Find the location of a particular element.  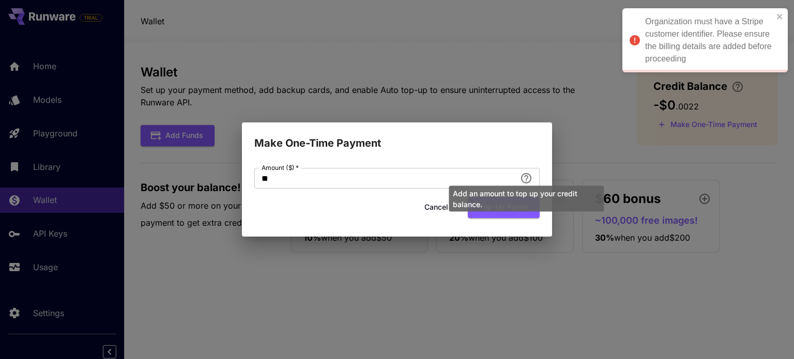

div: Add an amount to top up your credit balance. is located at coordinates (526, 199).